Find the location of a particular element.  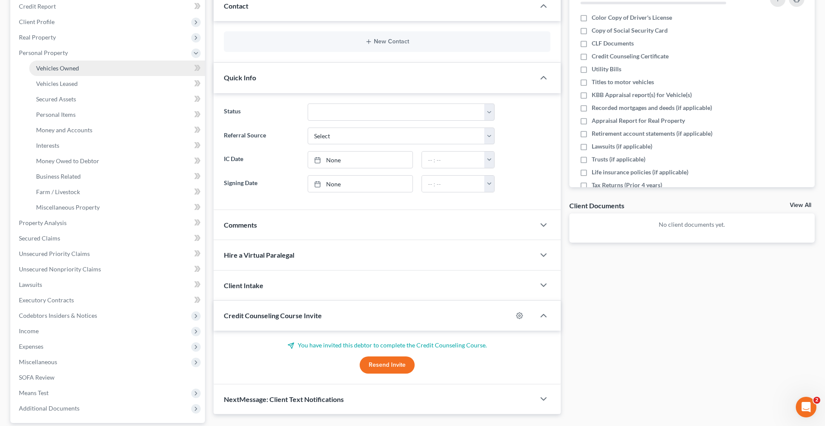

button: Resend Invite is located at coordinates (387, 365).